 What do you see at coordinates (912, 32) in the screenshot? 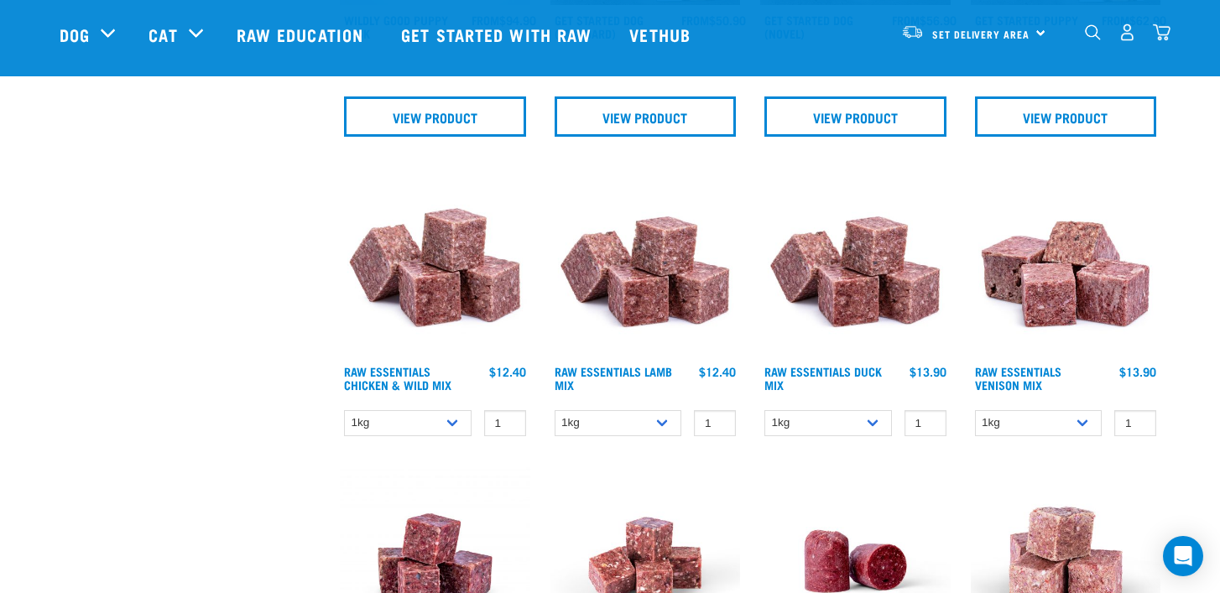
I see `img: van-moving.png` at bounding box center [912, 32].